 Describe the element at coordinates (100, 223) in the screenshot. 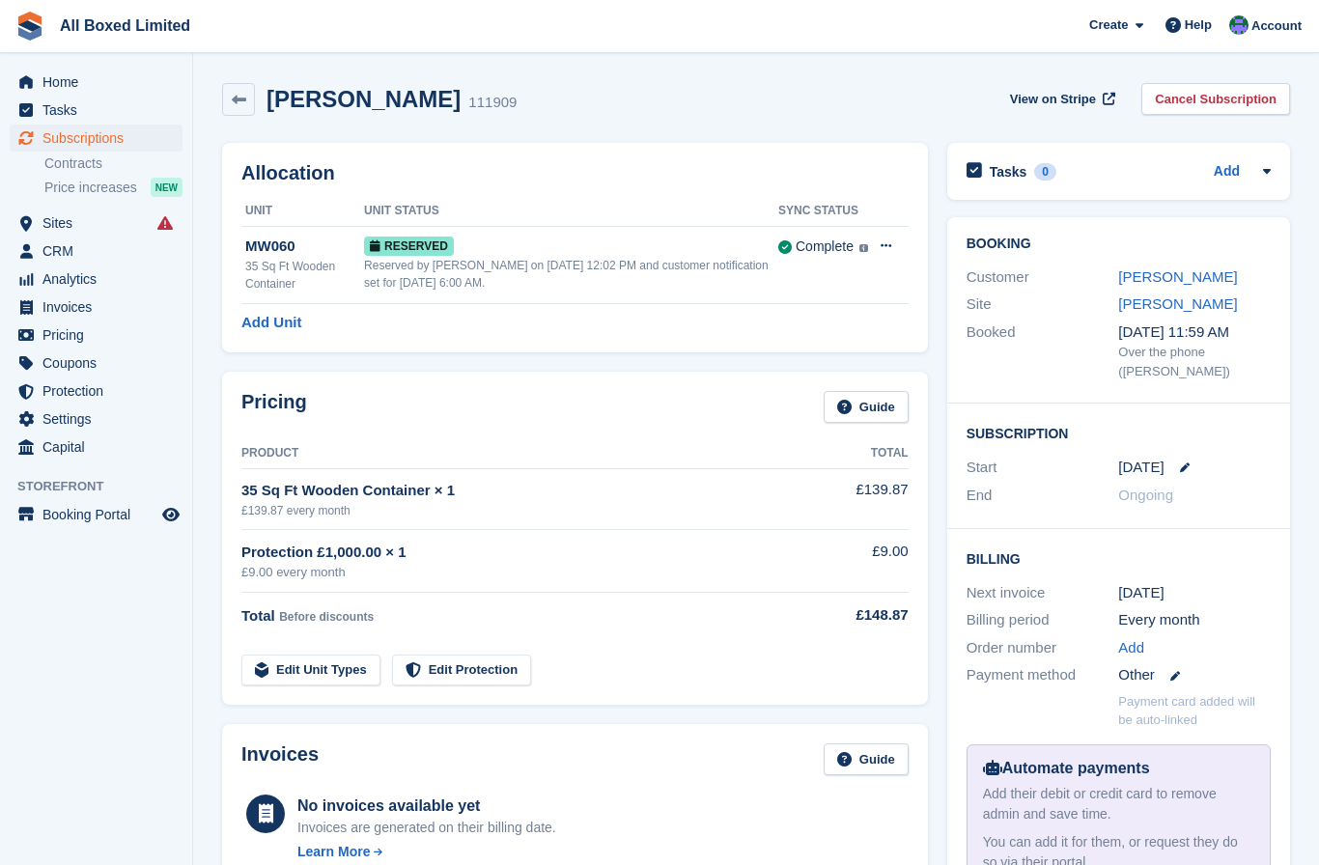

I see `span: Sites` at that location.